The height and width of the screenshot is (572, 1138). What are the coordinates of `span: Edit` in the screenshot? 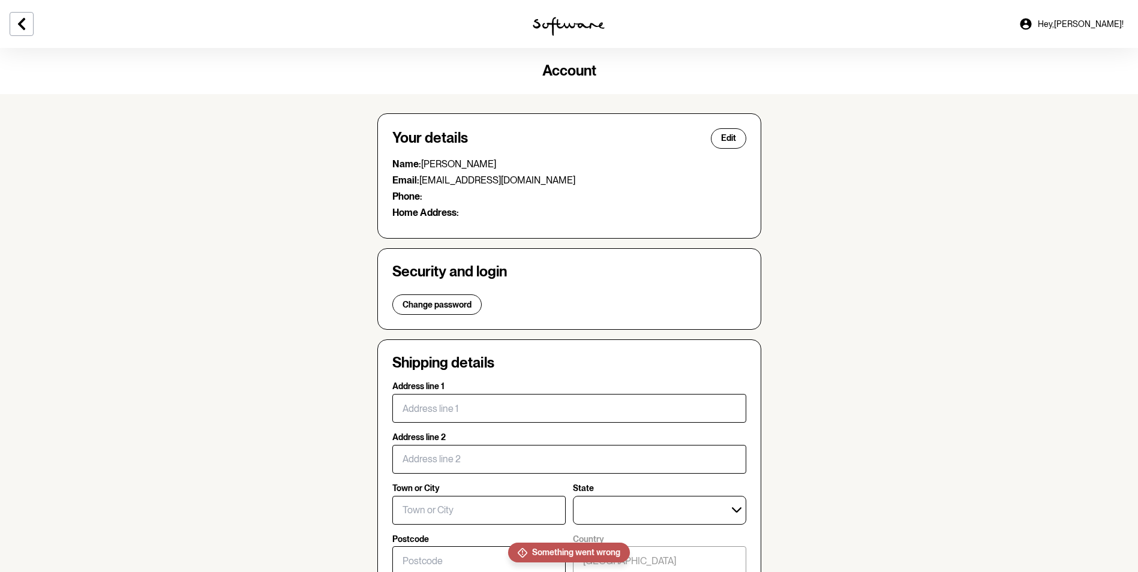 It's located at (728, 138).